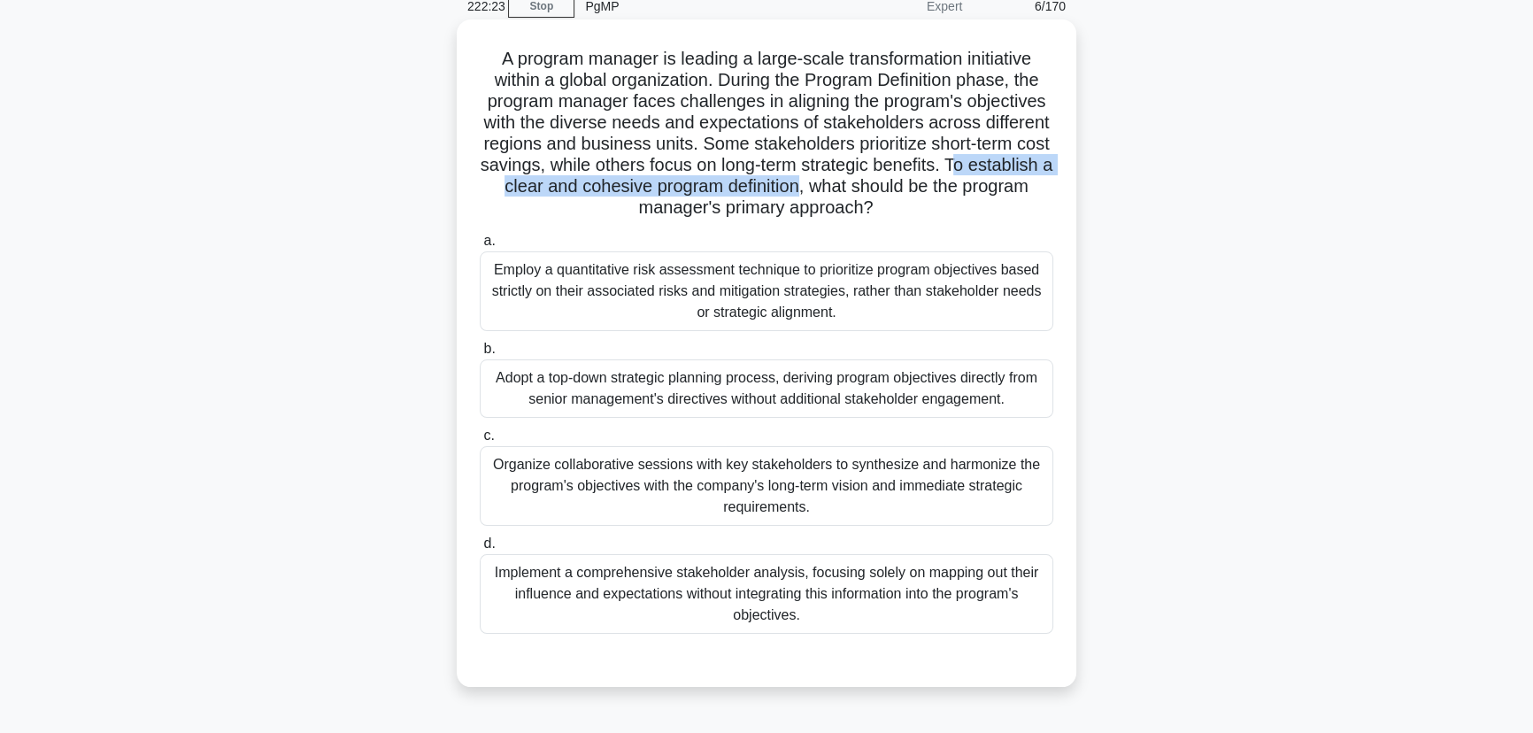  I want to click on span: c., so click(488, 434).